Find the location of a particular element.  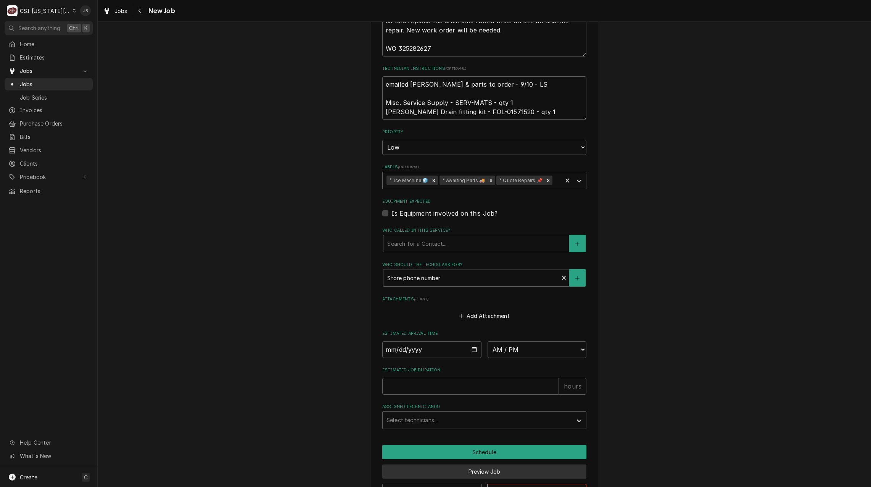

div: hours is located at coordinates (573, 386).